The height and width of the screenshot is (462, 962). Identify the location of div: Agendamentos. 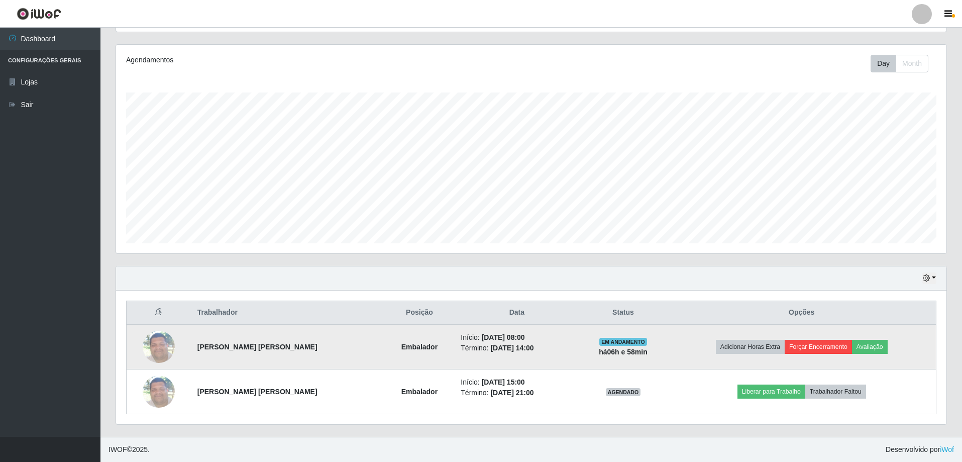
(290, 60).